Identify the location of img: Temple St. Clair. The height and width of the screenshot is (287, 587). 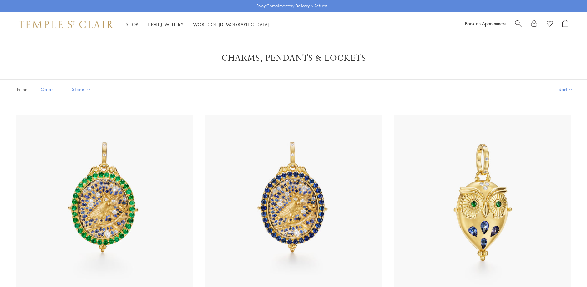
(66, 24).